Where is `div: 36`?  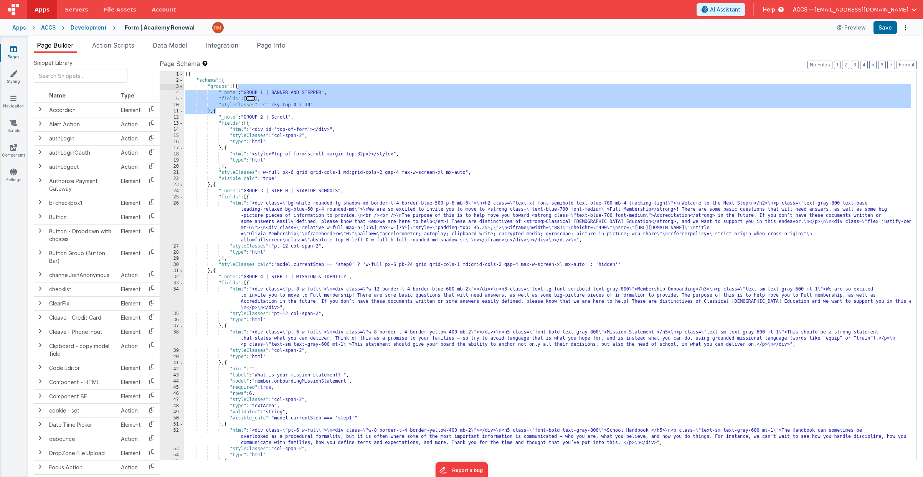
div: 36 is located at coordinates (172, 320).